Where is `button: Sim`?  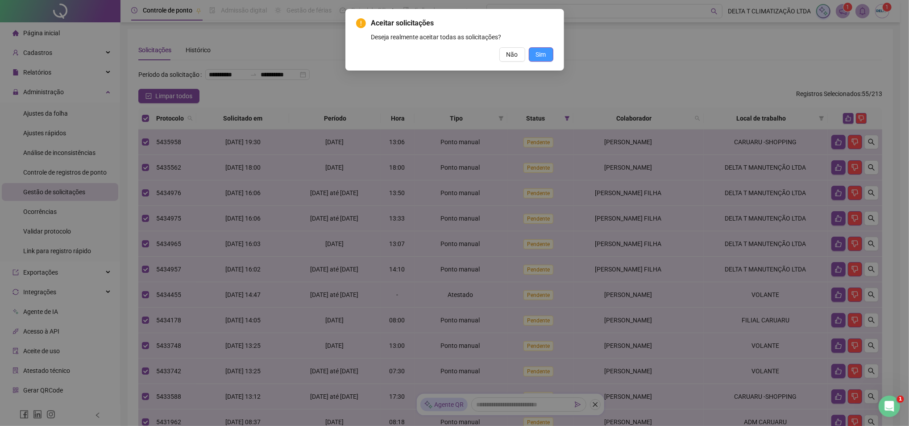 button: Sim is located at coordinates (541, 54).